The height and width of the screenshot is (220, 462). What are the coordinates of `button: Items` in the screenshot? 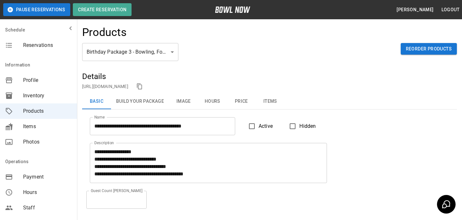 It's located at (270, 101).